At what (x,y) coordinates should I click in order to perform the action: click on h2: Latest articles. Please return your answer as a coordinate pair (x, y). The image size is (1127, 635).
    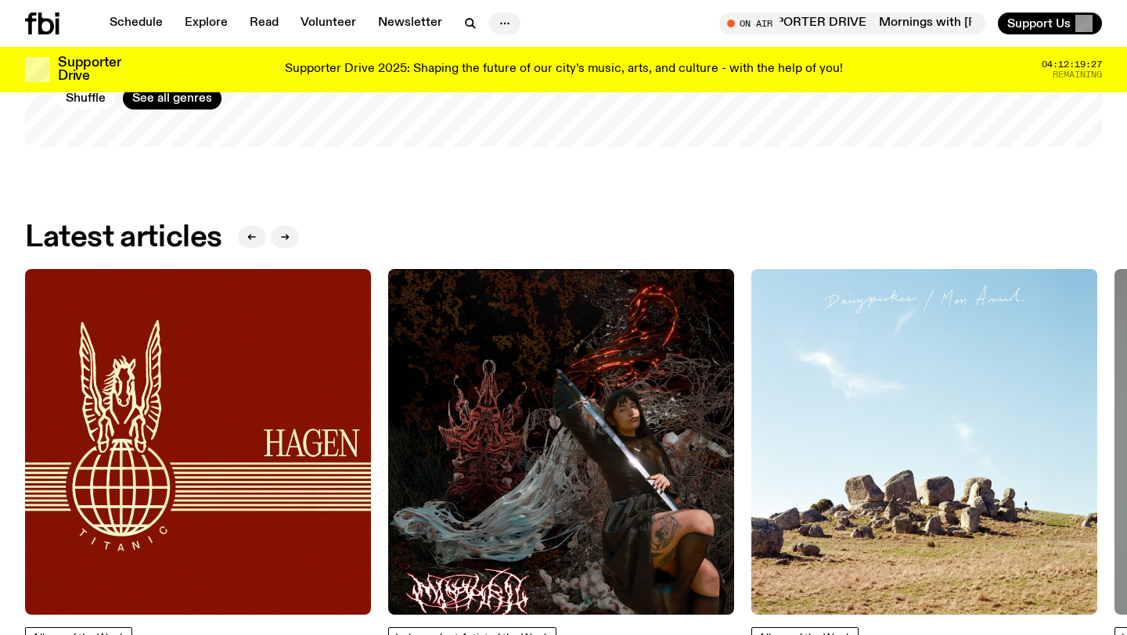
    Looking at the image, I should click on (124, 238).